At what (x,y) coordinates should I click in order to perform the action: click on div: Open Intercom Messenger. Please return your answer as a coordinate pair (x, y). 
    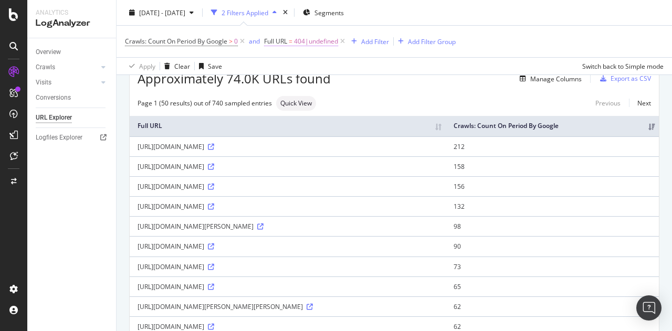
    Looking at the image, I should click on (649, 308).